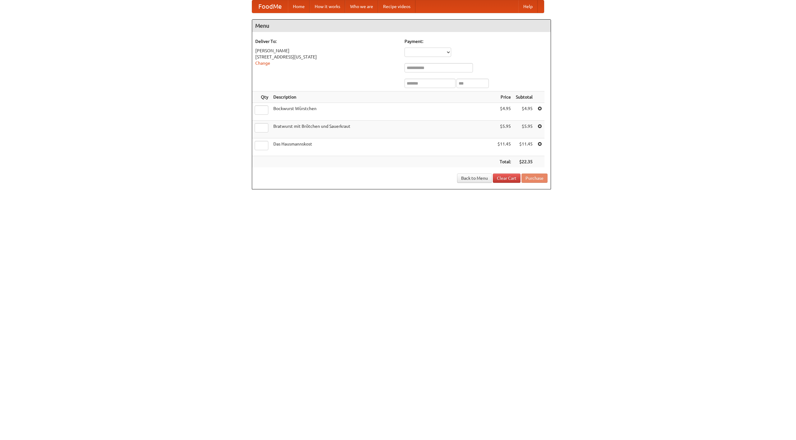 This screenshot has height=440, width=796. I want to click on a: Back to Menu, so click(475, 178).